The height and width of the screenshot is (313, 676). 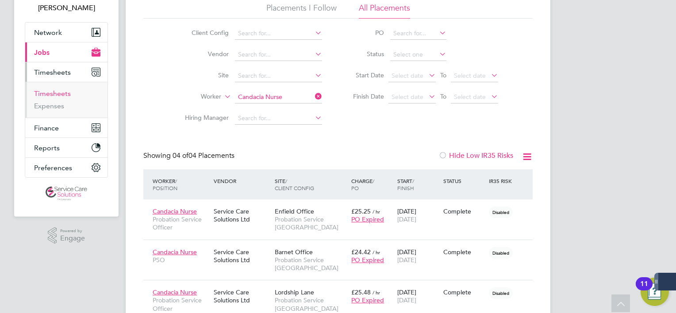 I want to click on button: Preferences, so click(x=66, y=168).